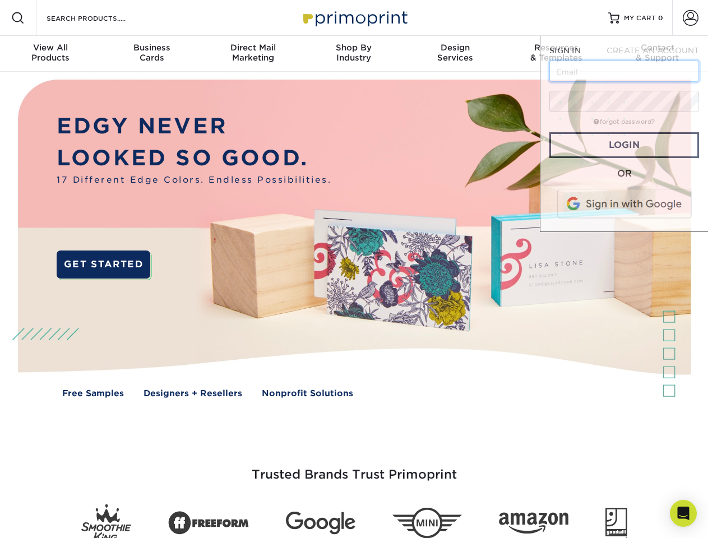  I want to click on div: & Templates, so click(556, 53).